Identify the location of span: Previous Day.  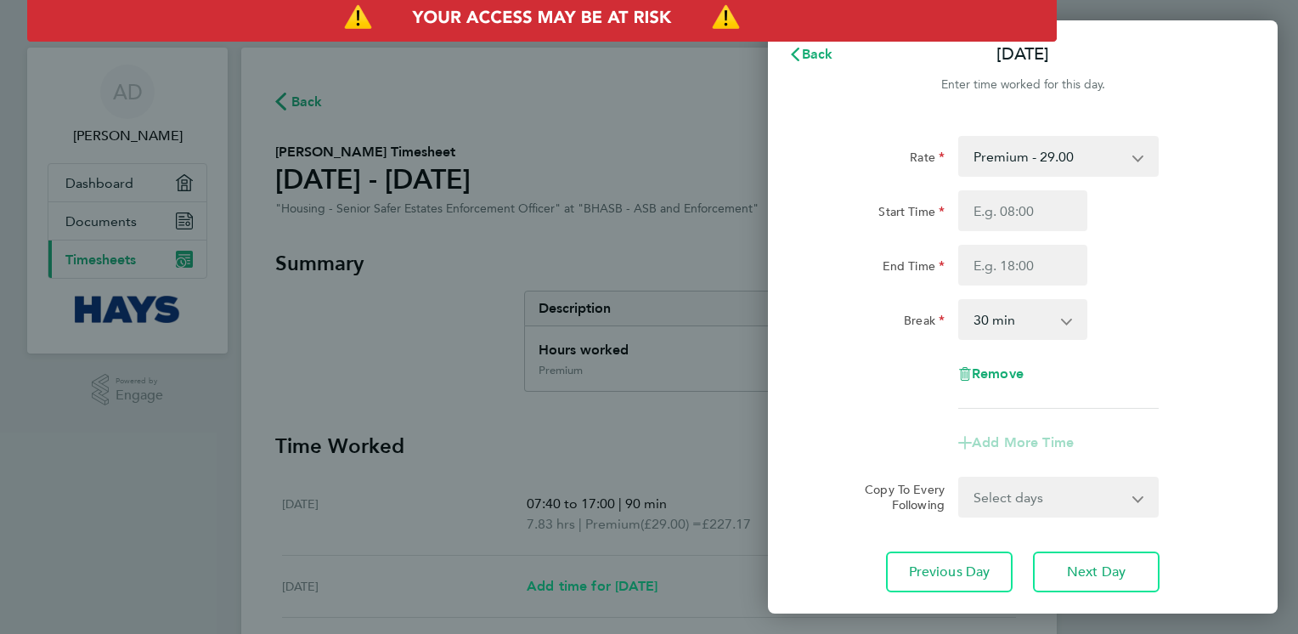
(950, 572).